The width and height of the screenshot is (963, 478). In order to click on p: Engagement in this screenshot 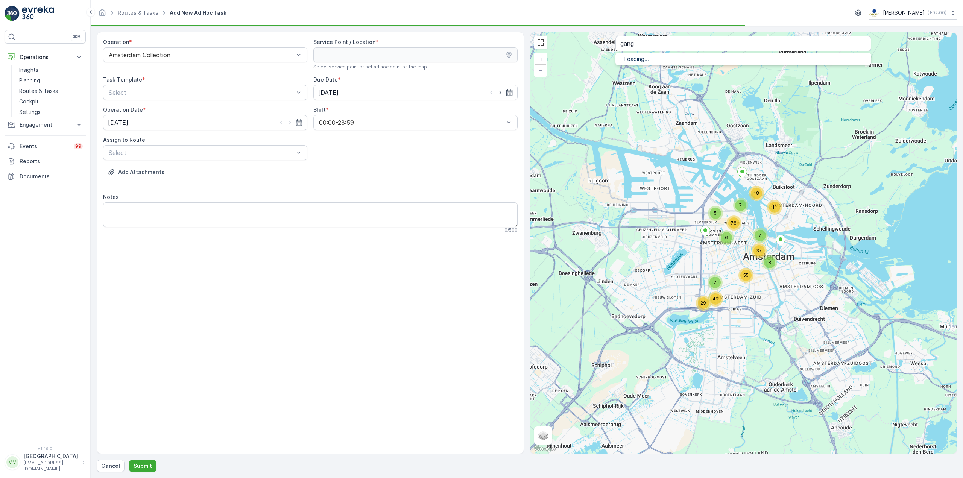, I will do `click(45, 125)`.